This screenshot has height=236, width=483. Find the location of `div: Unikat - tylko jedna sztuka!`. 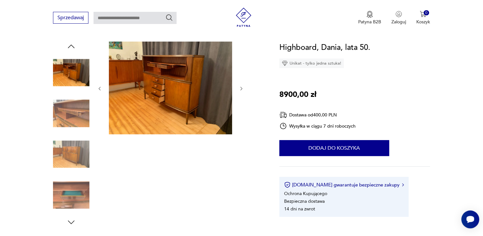

div: Unikat - tylko jedna sztuka! is located at coordinates (312, 63).